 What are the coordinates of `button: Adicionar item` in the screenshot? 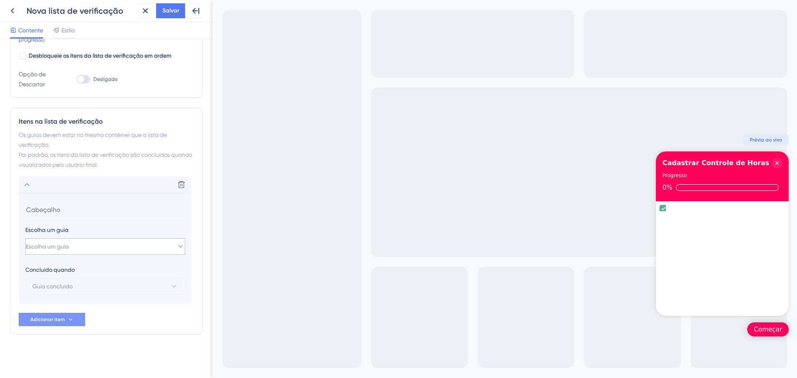 It's located at (52, 320).